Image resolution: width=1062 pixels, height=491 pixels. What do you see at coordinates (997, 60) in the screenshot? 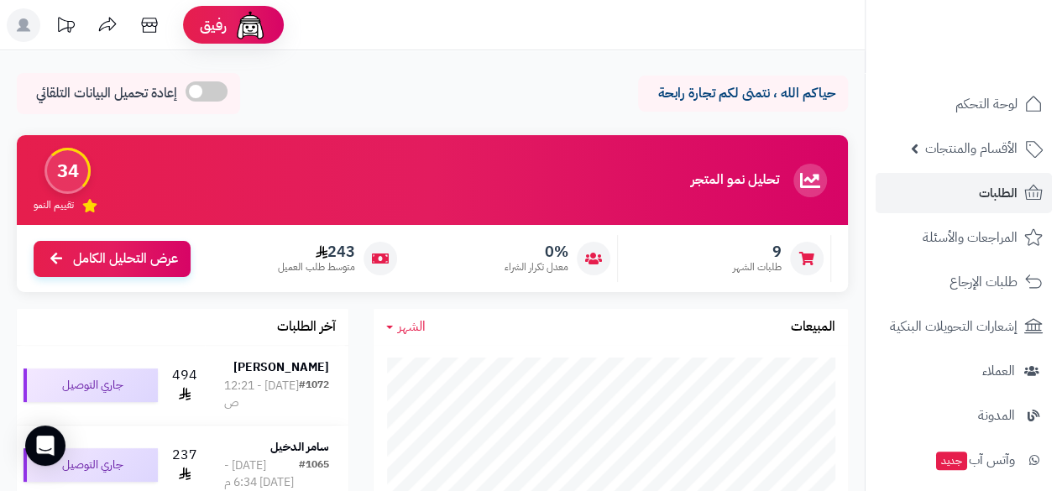
I see `img: logo-2.png` at bounding box center [997, 60].